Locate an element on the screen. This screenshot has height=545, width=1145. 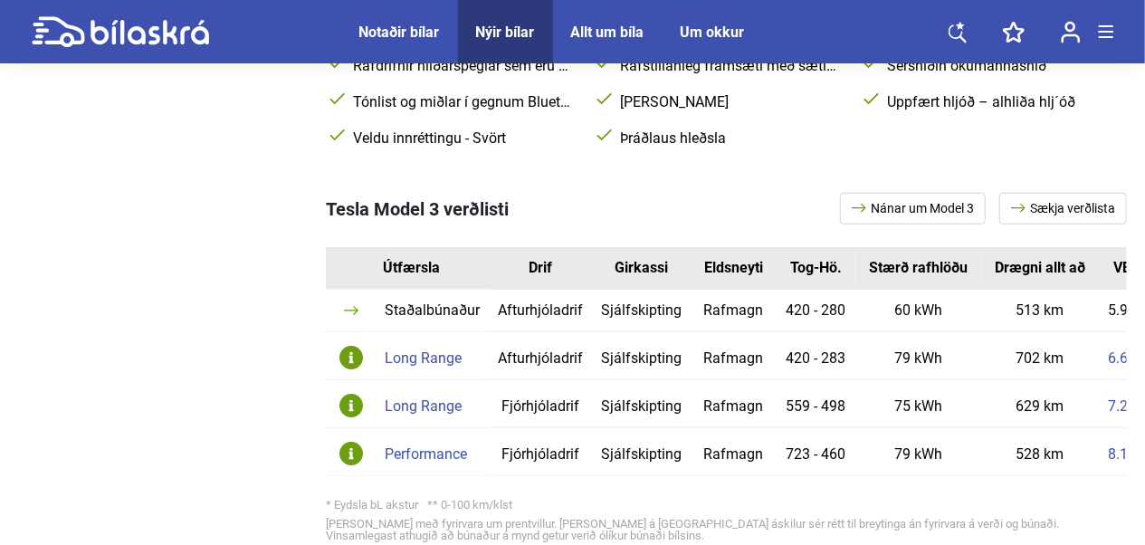
div: Performance is located at coordinates (432, 454).